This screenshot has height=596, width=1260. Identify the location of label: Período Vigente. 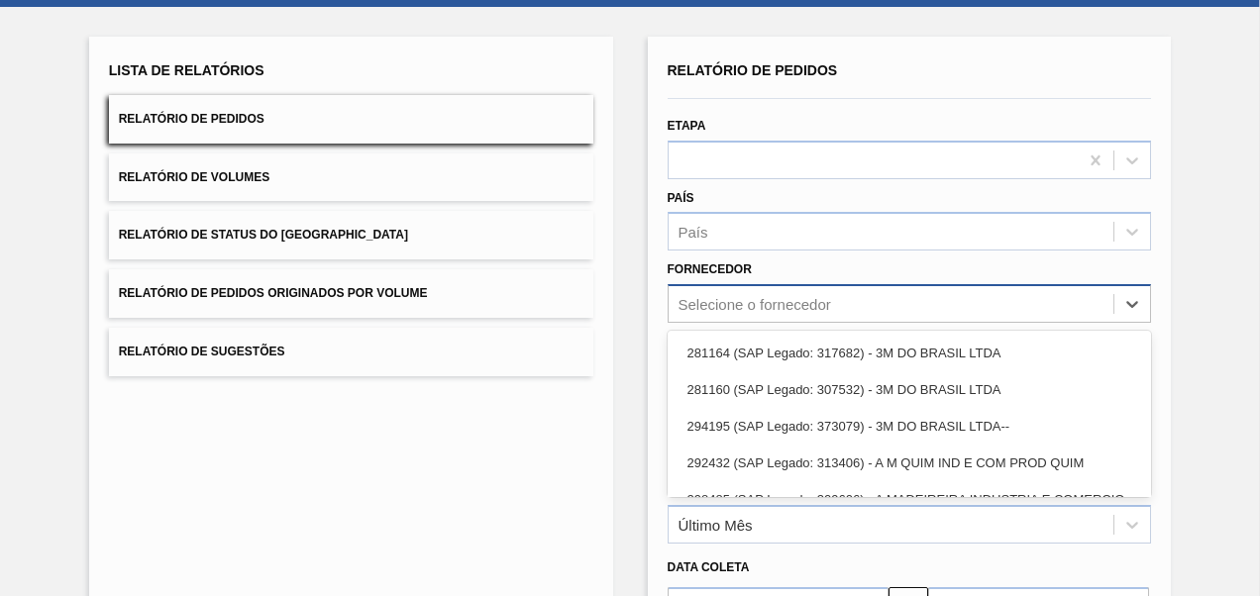
(722, 491).